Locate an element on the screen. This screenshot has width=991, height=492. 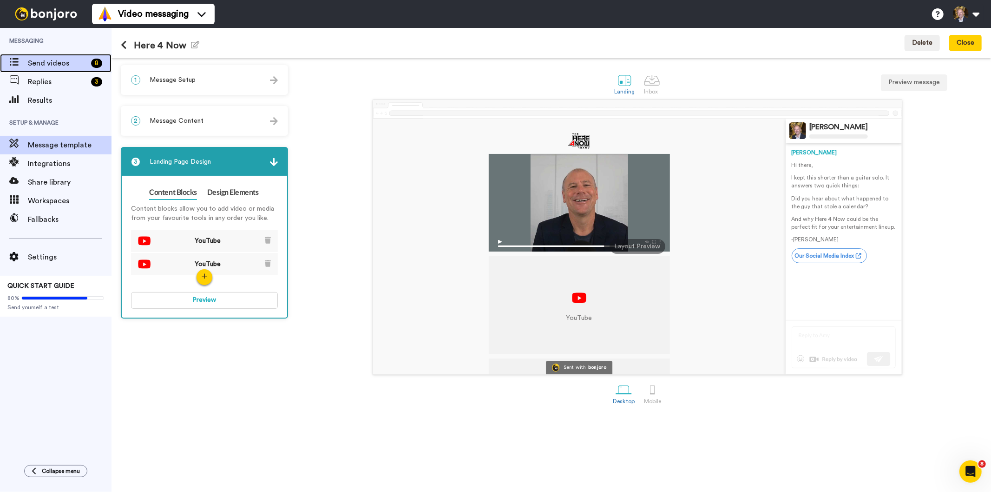
span: Landing Page Design is located at coordinates (180, 162).